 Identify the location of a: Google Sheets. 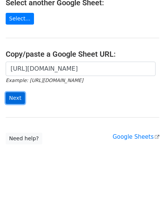
(136, 137).